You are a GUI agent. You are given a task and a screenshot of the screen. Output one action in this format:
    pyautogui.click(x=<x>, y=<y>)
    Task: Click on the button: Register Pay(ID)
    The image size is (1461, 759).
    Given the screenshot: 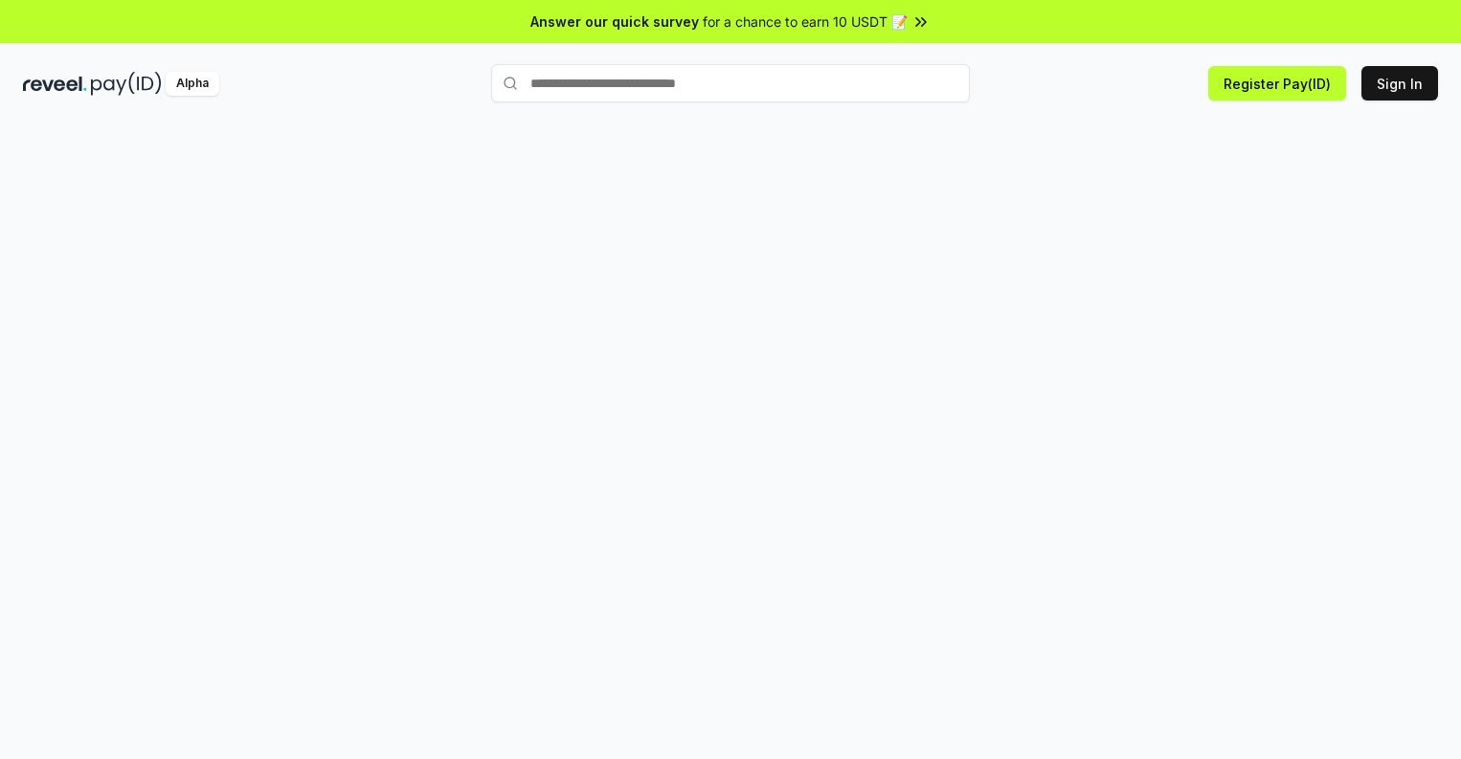 What is the action you would take?
    pyautogui.click(x=1277, y=83)
    